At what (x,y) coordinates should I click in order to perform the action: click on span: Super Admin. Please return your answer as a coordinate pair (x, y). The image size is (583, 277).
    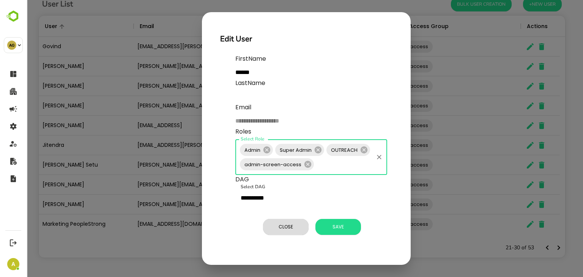
    Looking at the image, I should click on (269, 150).